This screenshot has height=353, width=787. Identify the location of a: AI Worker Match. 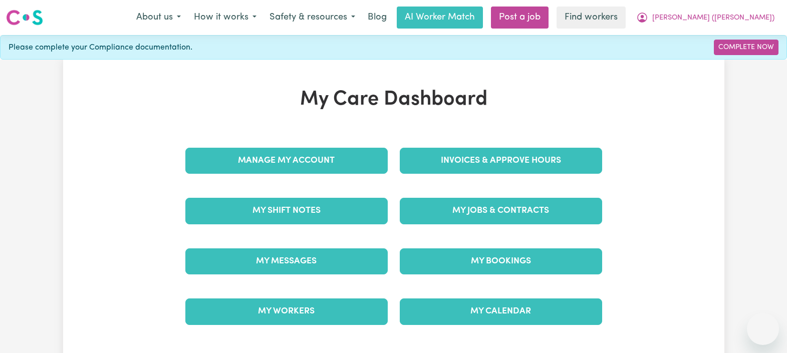
(440, 18).